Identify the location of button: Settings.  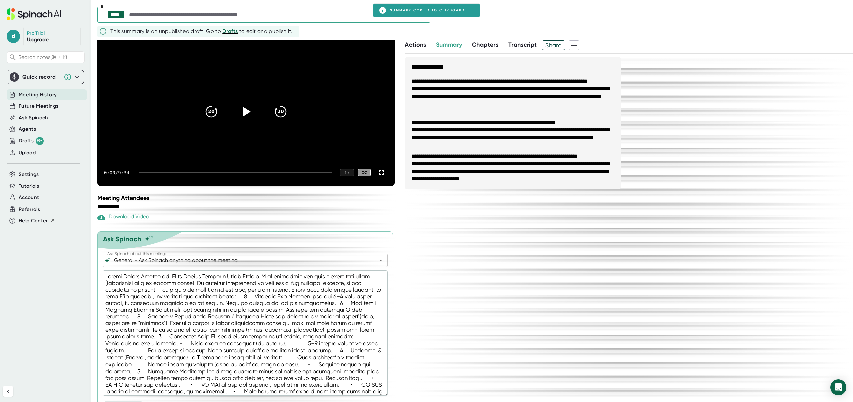
(29, 174).